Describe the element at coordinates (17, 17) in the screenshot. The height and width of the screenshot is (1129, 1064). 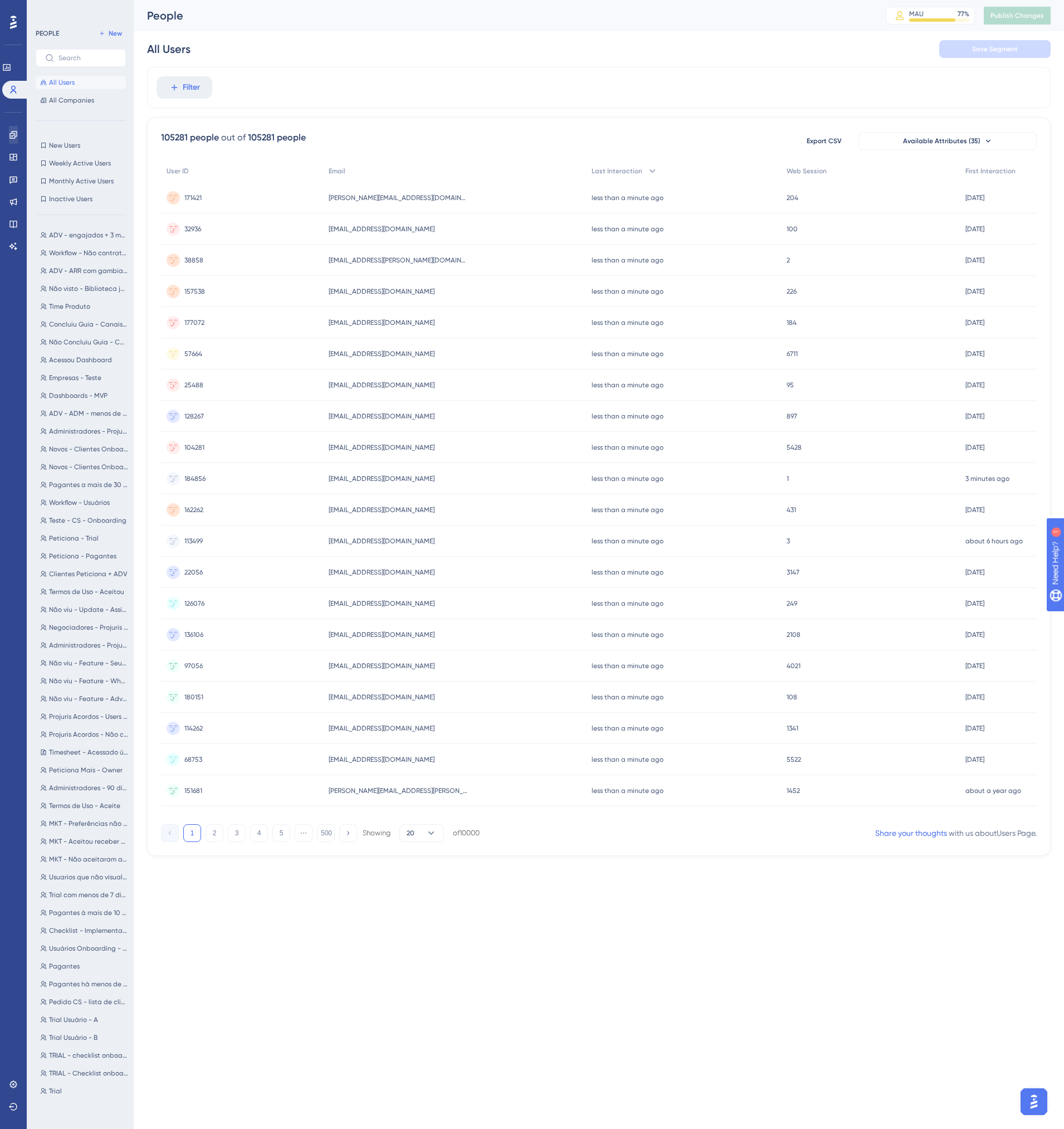
I see `button: Open AI Assistant Launcher` at that location.